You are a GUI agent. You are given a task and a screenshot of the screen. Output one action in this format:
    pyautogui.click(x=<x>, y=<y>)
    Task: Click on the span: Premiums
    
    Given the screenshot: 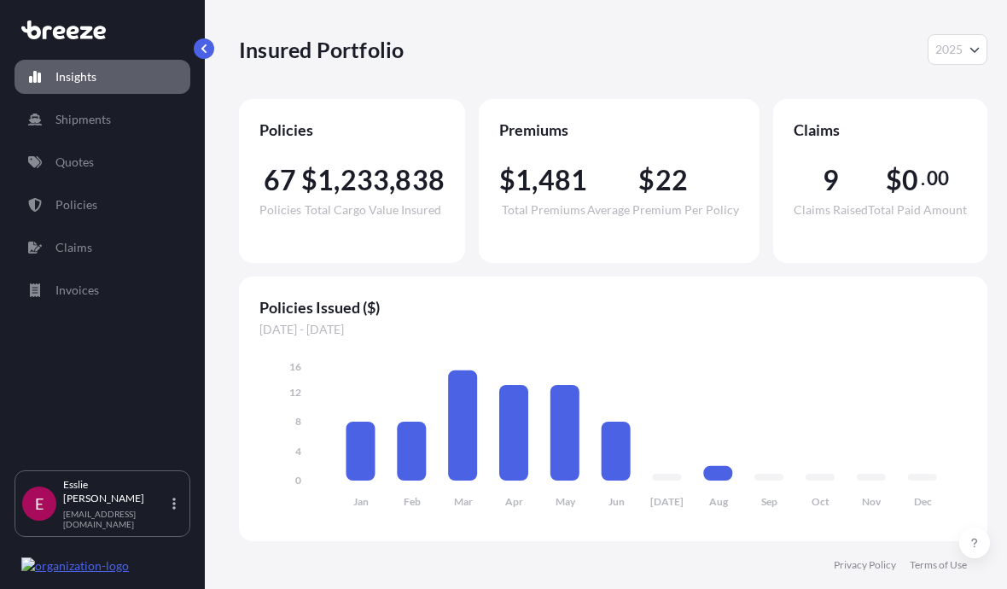 What is the action you would take?
    pyautogui.click(x=619, y=130)
    